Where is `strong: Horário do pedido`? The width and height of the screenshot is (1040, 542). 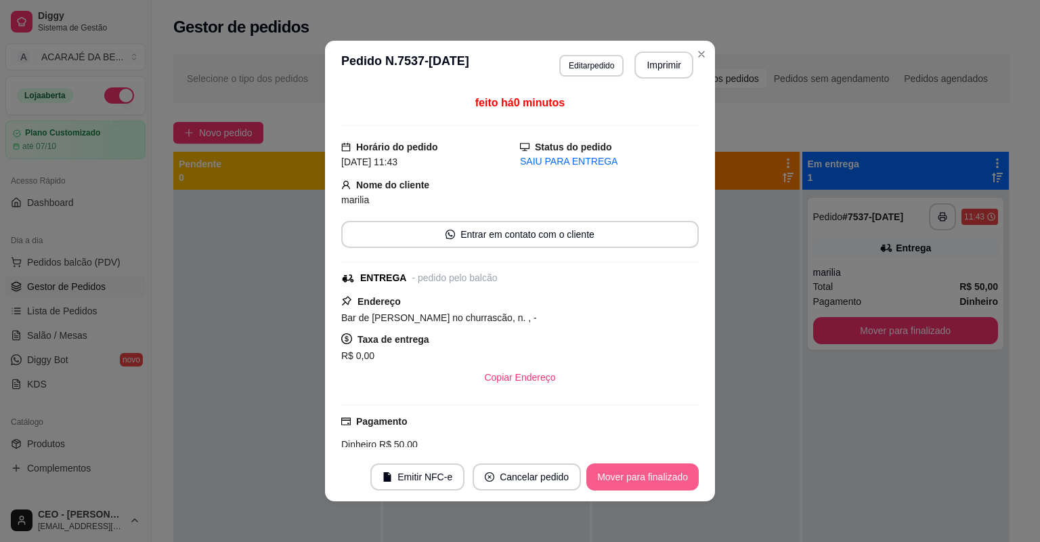 strong: Horário do pedido is located at coordinates (397, 147).